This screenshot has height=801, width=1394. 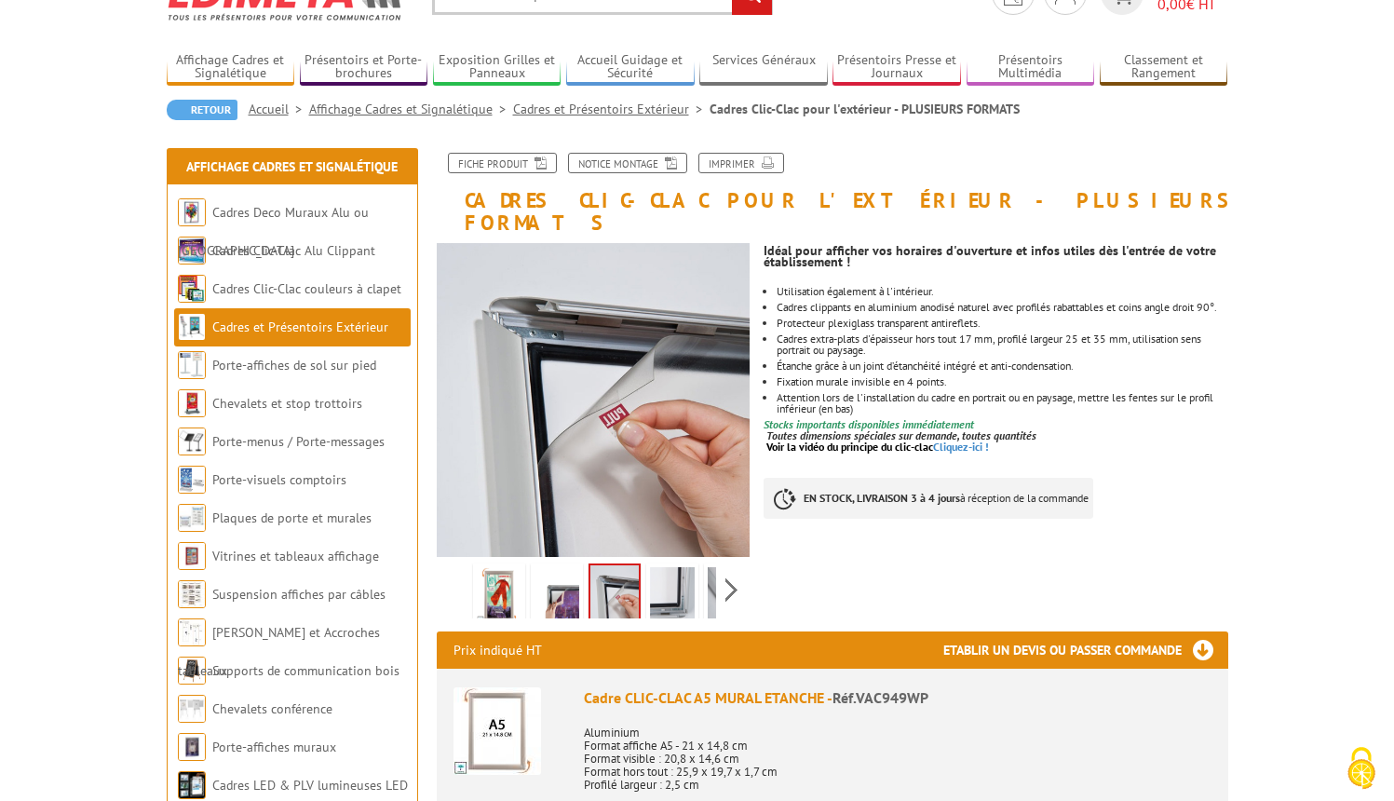 What do you see at coordinates (869, 424) in the screenshot?
I see `font: Stocks importants disponibles immédiatement` at bounding box center [869, 424].